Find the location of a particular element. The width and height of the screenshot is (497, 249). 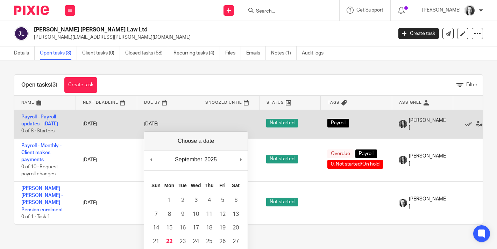

button: 19 is located at coordinates (222, 228).